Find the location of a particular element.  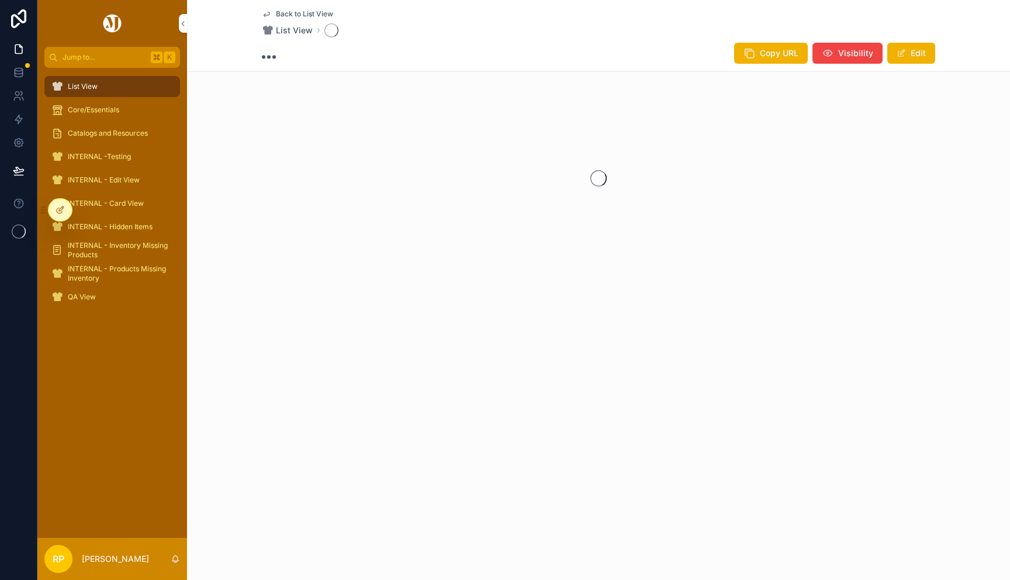

img: App logo is located at coordinates (112, 23).